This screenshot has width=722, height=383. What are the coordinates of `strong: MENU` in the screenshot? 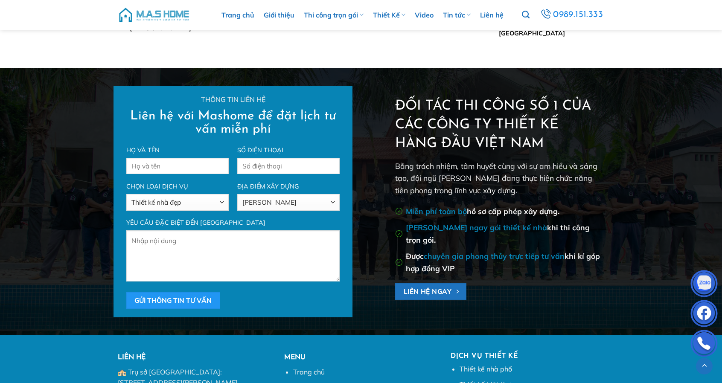 It's located at (295, 357).